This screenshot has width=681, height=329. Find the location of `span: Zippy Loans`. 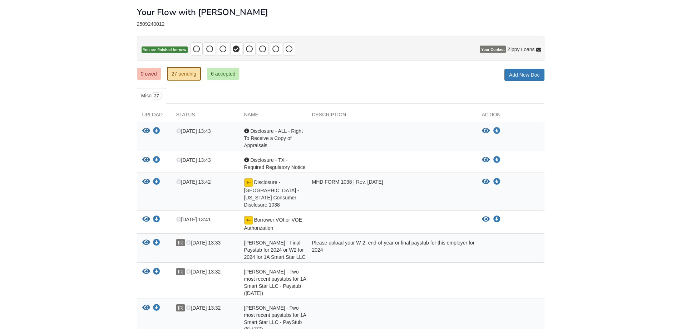

span: Zippy Loans is located at coordinates (521, 49).